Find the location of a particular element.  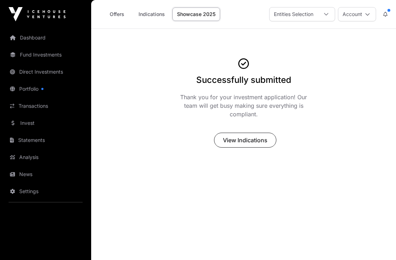

a: Indications is located at coordinates (152, 14).